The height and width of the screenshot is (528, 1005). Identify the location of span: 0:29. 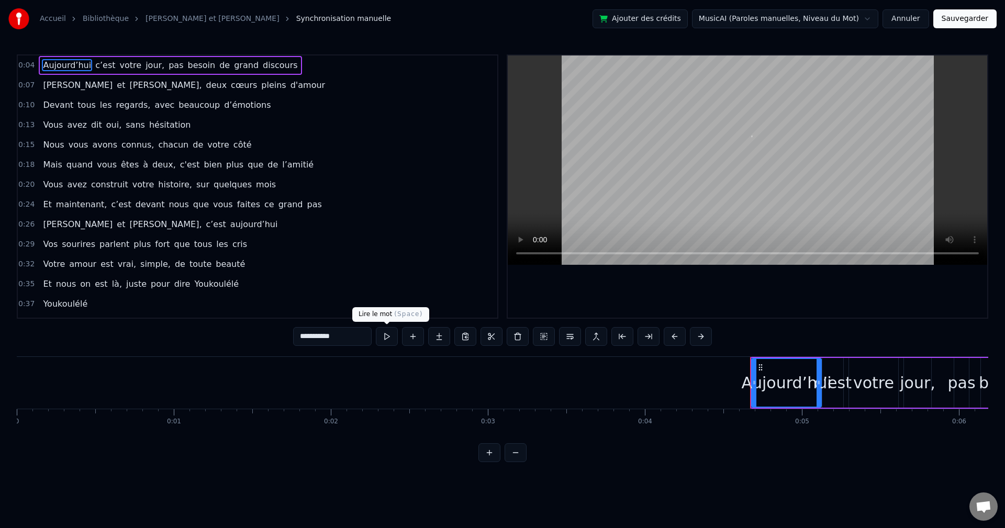
(26, 244).